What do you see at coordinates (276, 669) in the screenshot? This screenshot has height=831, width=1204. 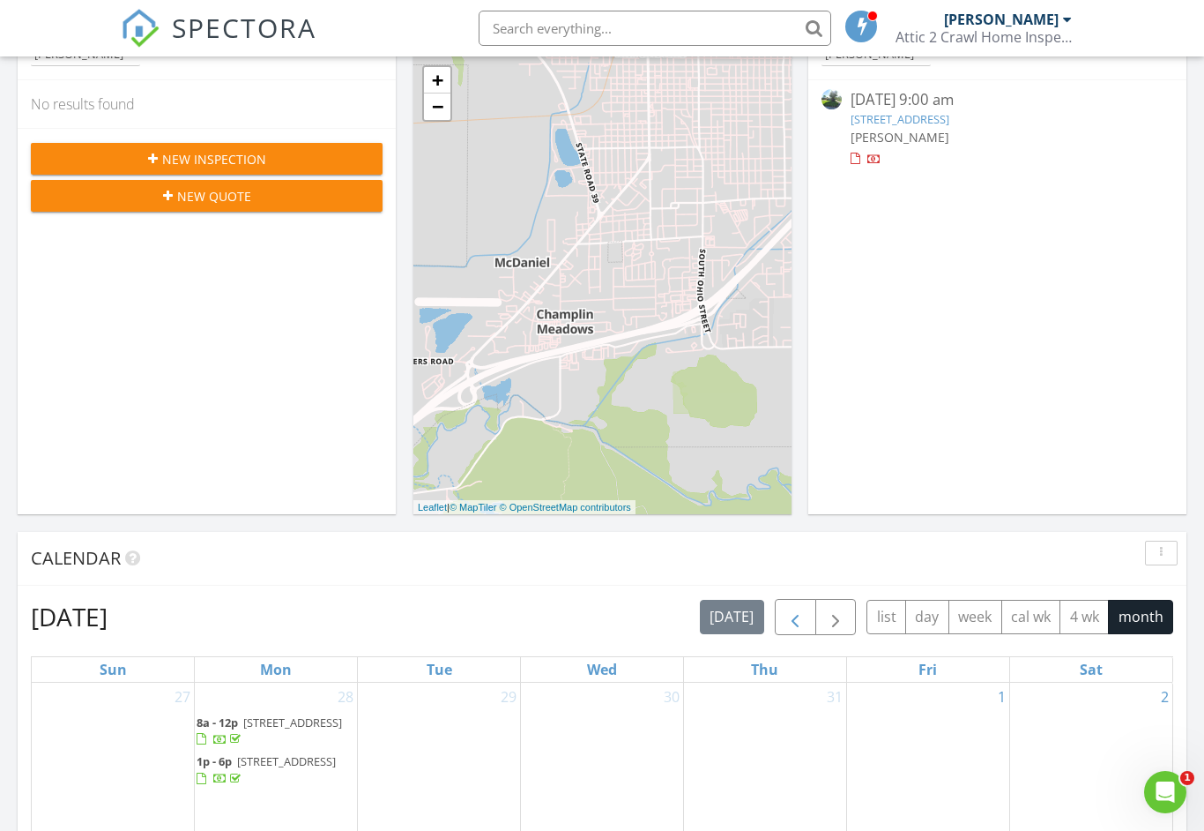 I see `a: Monday` at bounding box center [276, 669].